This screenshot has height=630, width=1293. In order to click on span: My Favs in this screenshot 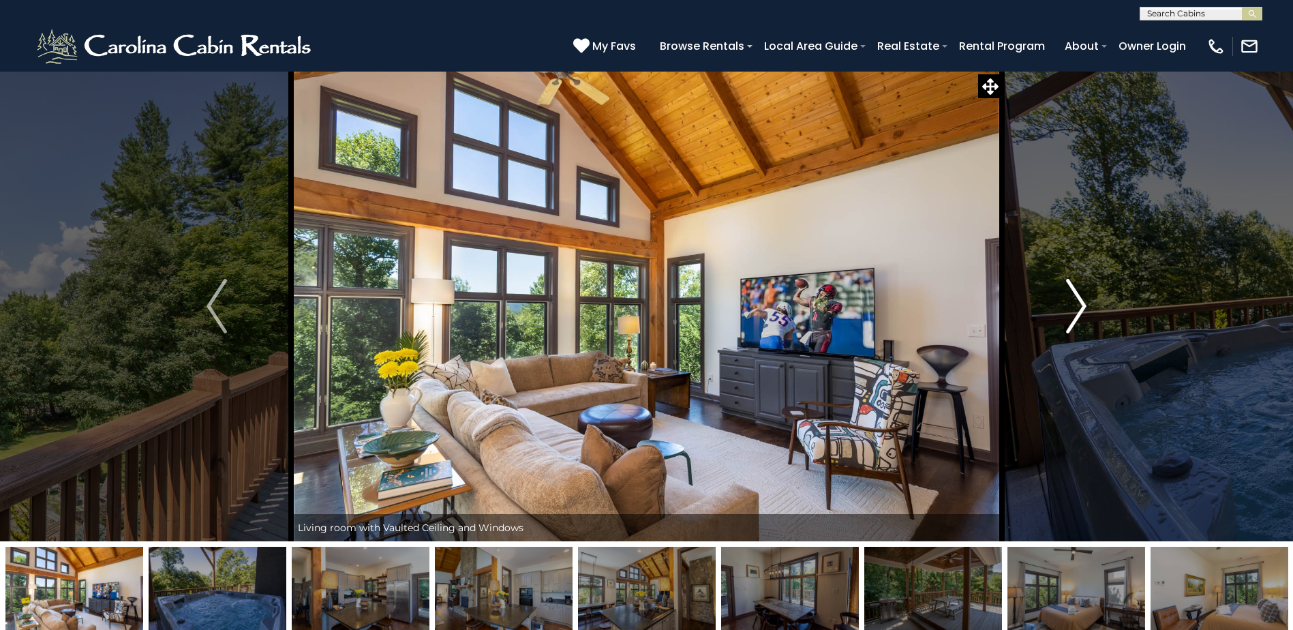, I will do `click(614, 46)`.